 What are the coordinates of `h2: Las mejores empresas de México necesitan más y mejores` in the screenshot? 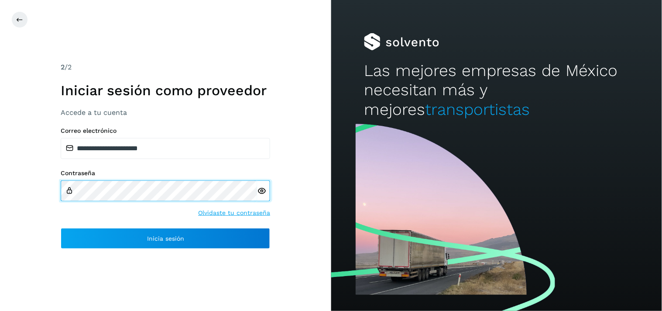 It's located at (496, 90).